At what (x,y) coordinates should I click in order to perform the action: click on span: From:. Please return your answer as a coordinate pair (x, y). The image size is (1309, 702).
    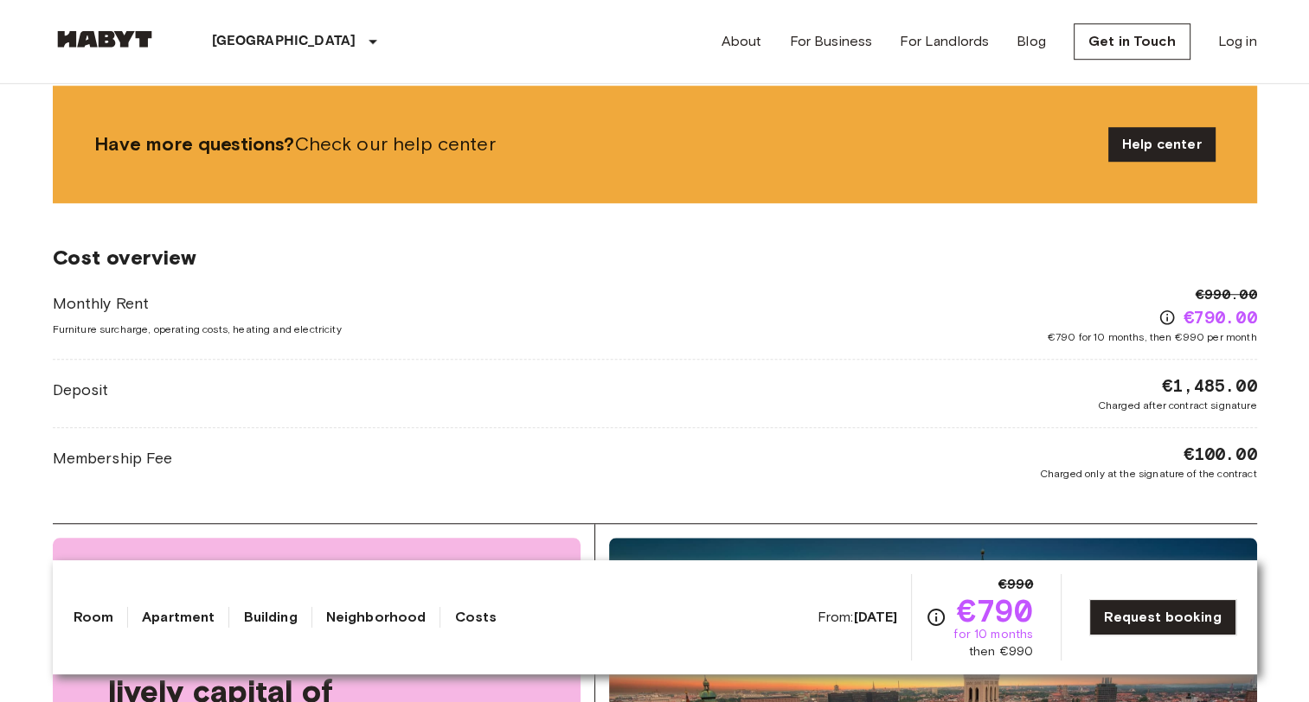
    Looking at the image, I should click on (857, 618).